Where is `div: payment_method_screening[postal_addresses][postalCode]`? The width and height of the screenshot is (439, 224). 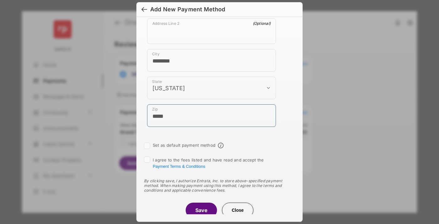 div: payment_method_screening[postal_addresses][postalCode] is located at coordinates (211, 115).